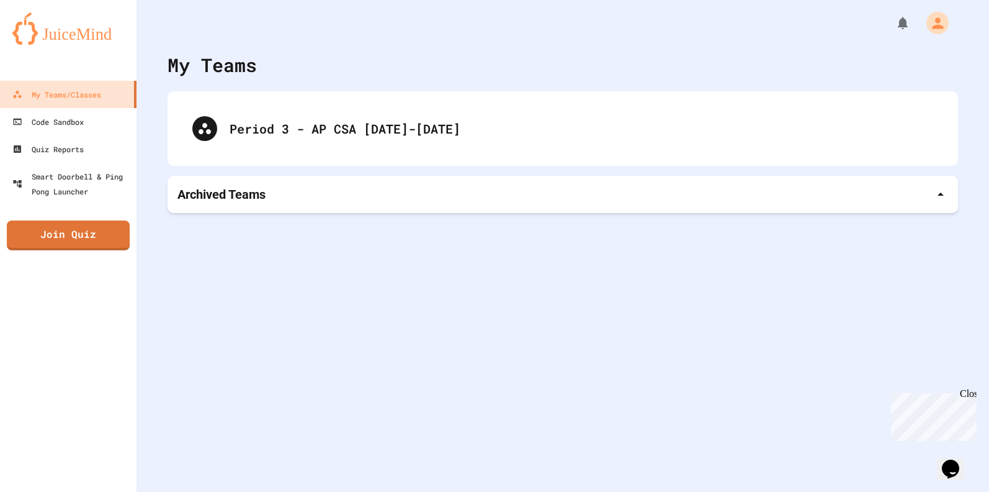 This screenshot has height=492, width=989. What do you see at coordinates (56, 94) in the screenshot?
I see `div: My Teams/Classes` at bounding box center [56, 94].